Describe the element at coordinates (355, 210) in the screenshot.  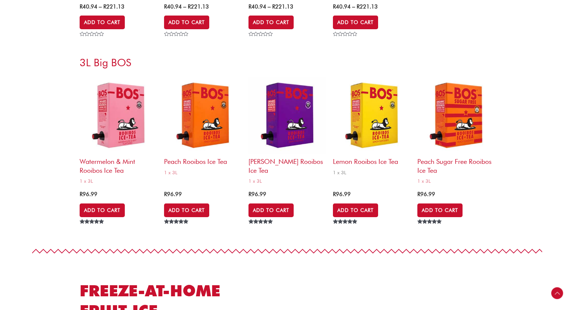
I see `a: Add to cart: “Lemon Rooibos Ice Tea”` at that location.